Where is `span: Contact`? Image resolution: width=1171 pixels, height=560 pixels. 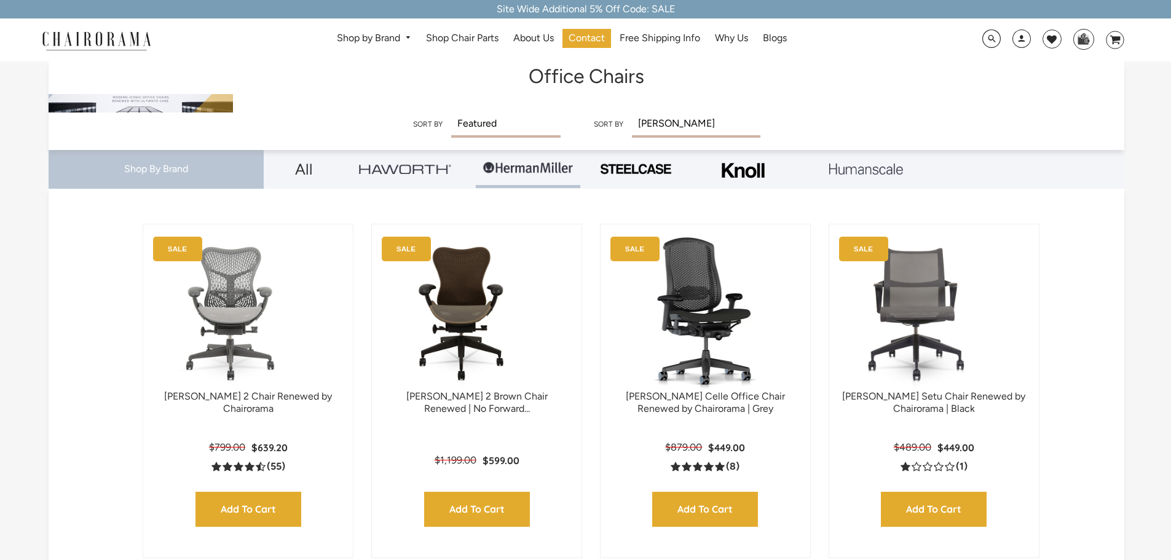
span: Contact is located at coordinates (587, 38).